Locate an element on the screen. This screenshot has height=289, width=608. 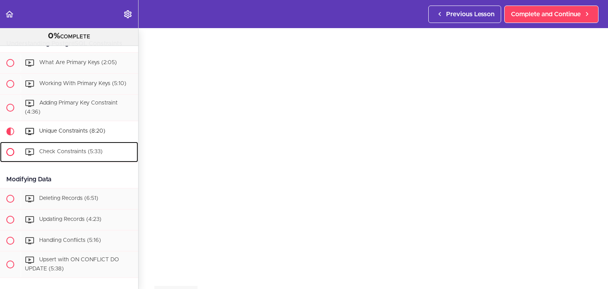
span: Adding Primary Key Constraint (4:36) is located at coordinates (71, 108).